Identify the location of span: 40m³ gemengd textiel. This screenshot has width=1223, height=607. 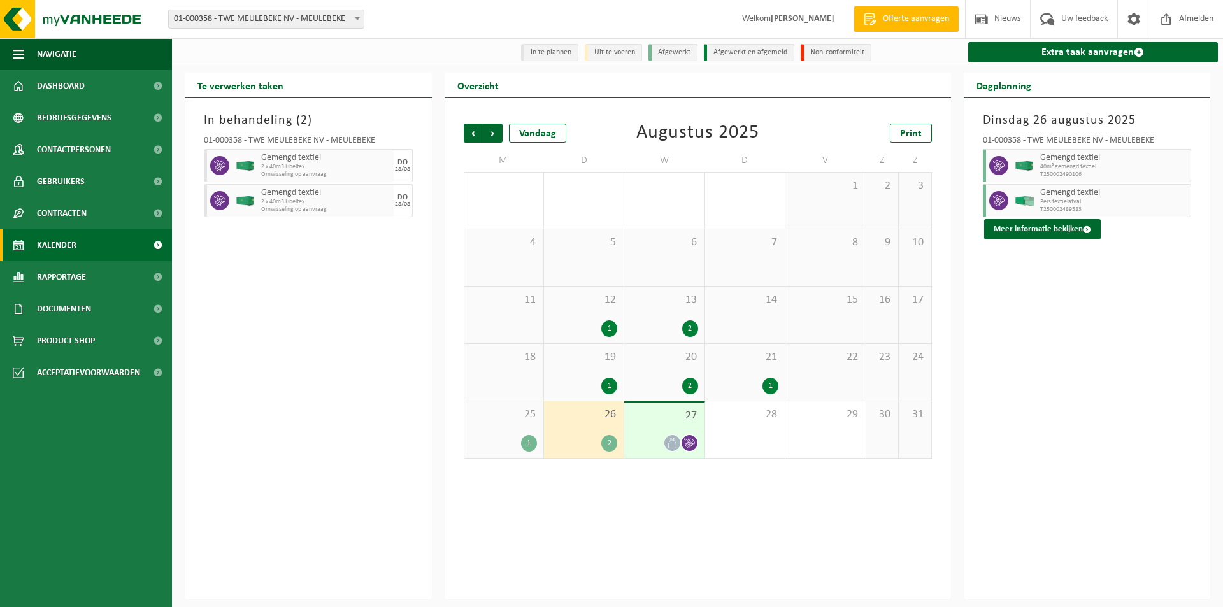
(1114, 167).